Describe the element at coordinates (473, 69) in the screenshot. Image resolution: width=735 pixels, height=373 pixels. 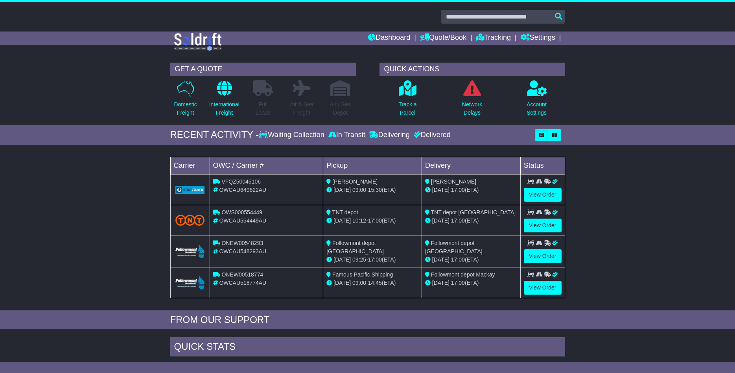
I see `div: QUICK ACTIONS` at that location.